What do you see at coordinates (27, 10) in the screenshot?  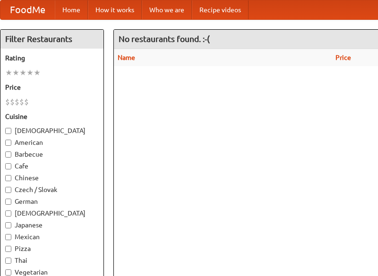 I see `a: FoodMe` at bounding box center [27, 10].